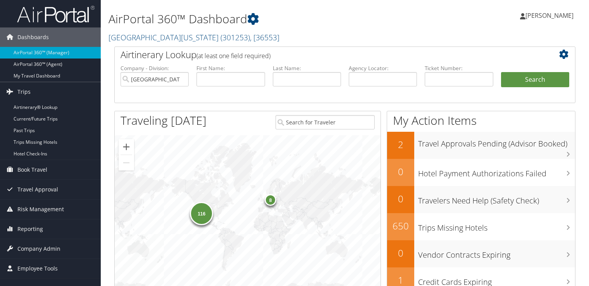 This screenshot has width=589, height=286. Describe the element at coordinates (231, 68) in the screenshot. I see `label: First Name:` at that location.